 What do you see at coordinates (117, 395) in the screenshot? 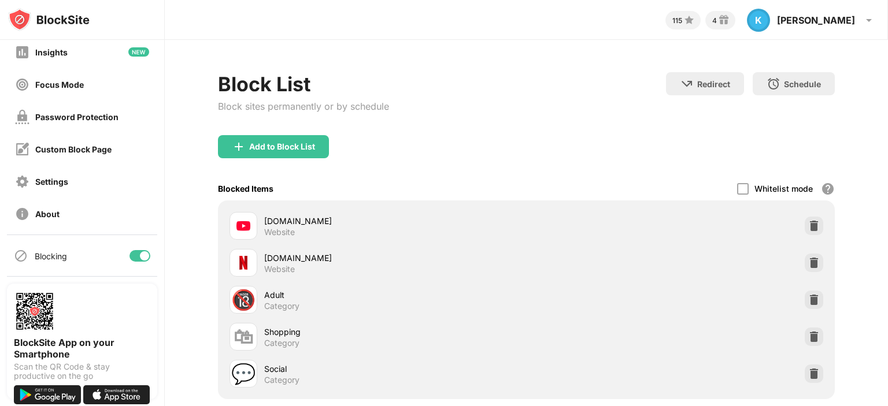
I see `img: download-on-the-app-store.svg` at bounding box center [117, 395].